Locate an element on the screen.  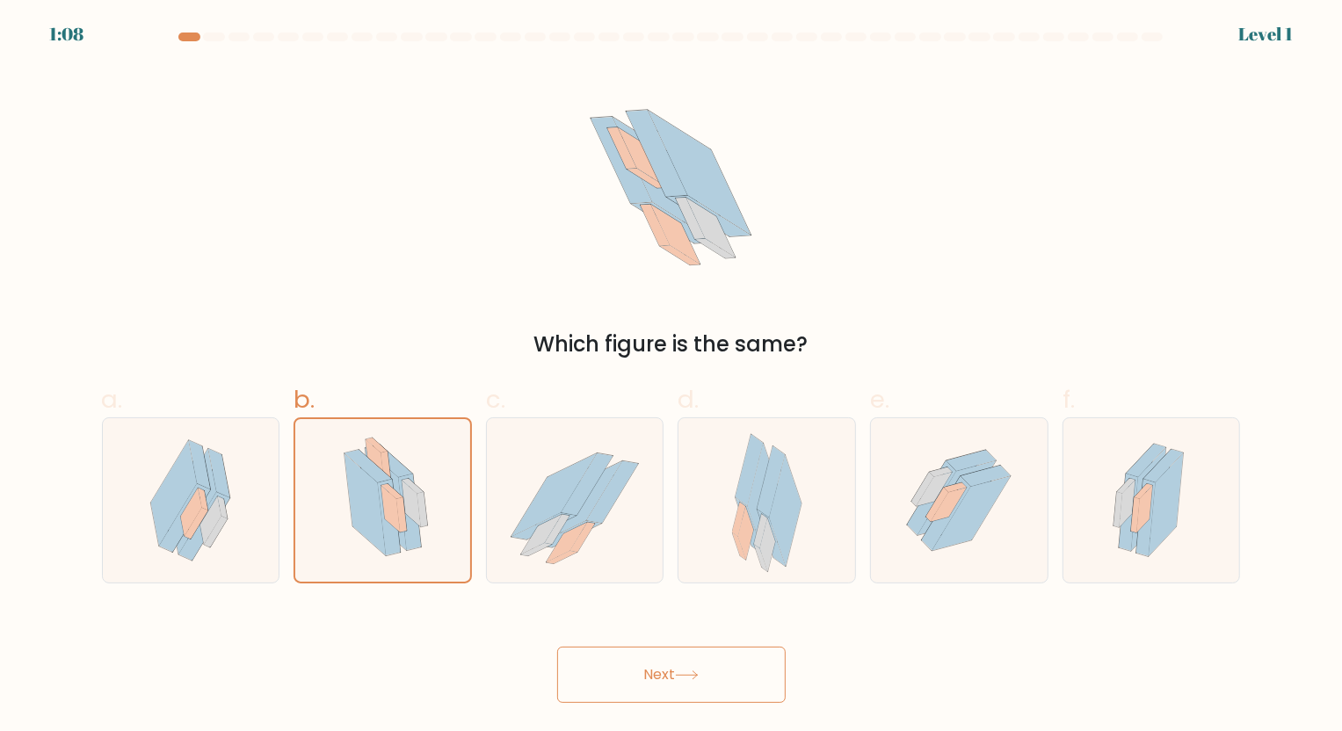
span: e. is located at coordinates (880, 399).